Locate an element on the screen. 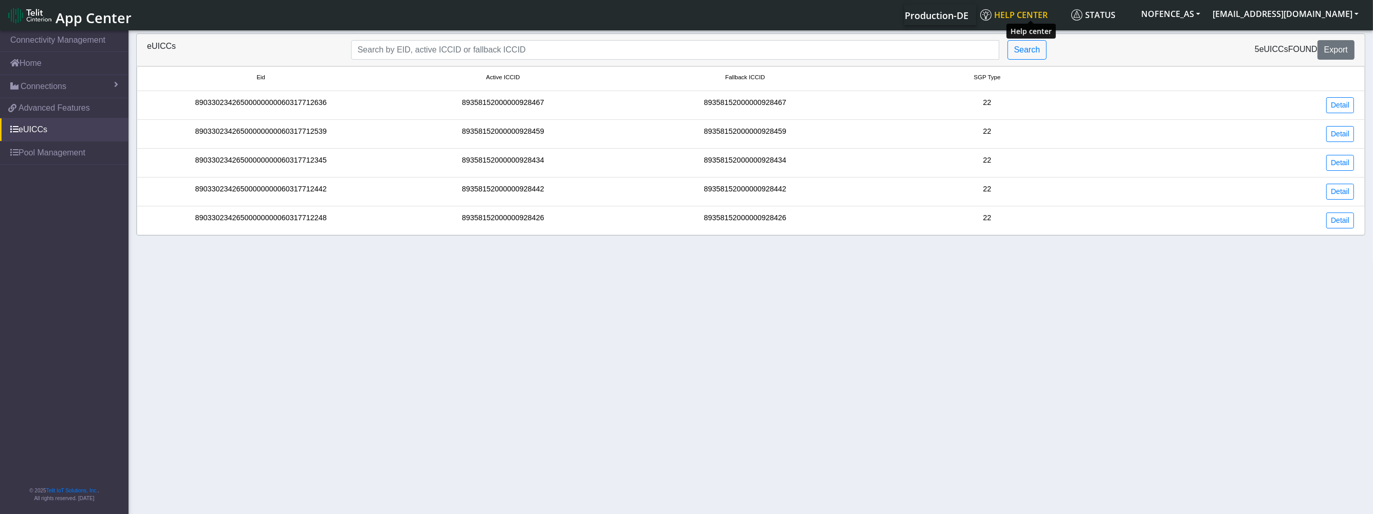  div: 89033023426500000000060317712636 is located at coordinates (261, 105).